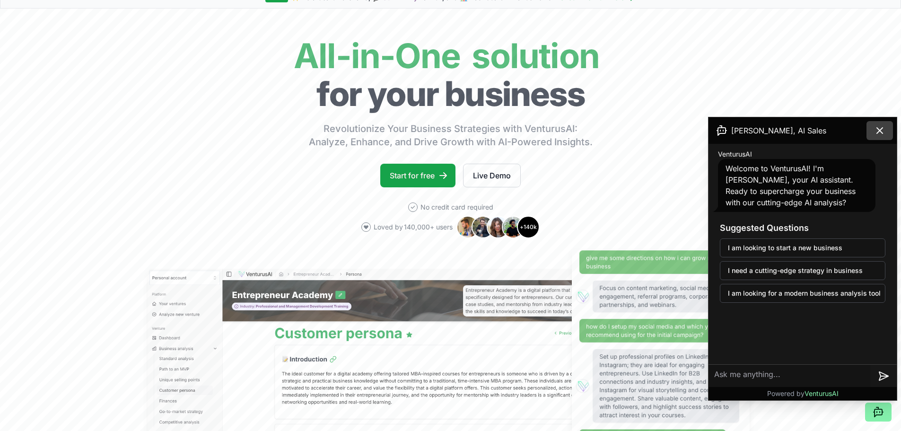 Image resolution: width=901 pixels, height=431 pixels. What do you see at coordinates (802, 293) in the screenshot?
I see `button: I am looking for a modern business analysis tool` at bounding box center [802, 293].